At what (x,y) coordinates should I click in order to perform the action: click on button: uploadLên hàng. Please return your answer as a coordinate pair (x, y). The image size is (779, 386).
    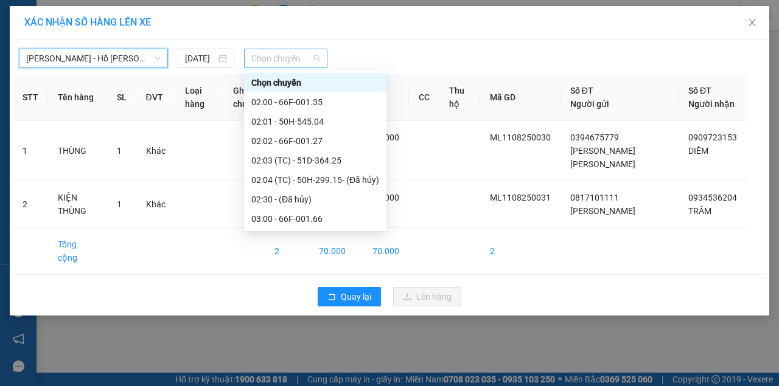
    Looking at the image, I should click on (427, 297).